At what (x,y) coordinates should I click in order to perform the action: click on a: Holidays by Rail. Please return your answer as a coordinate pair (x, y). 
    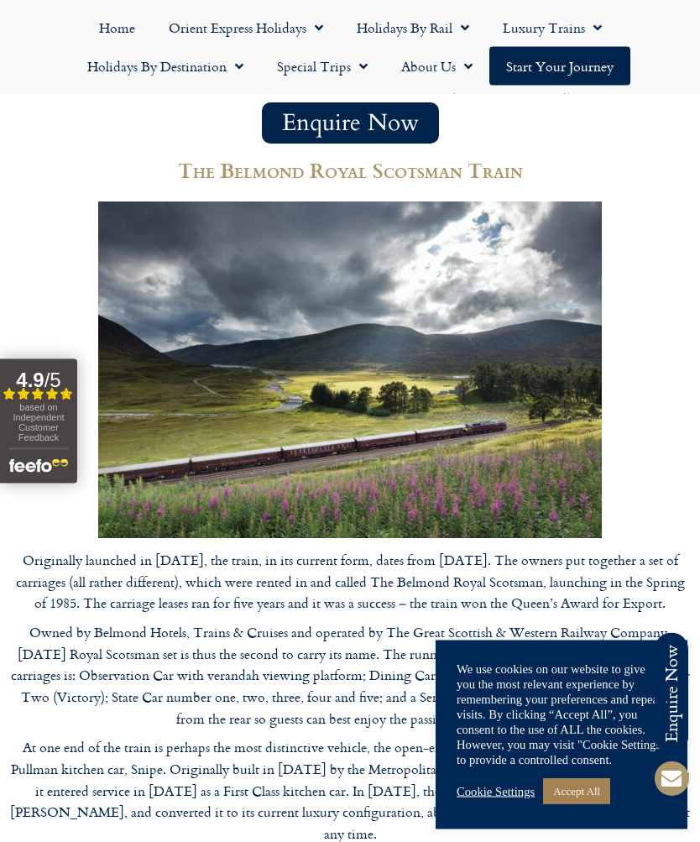
    Looking at the image, I should click on (413, 28).